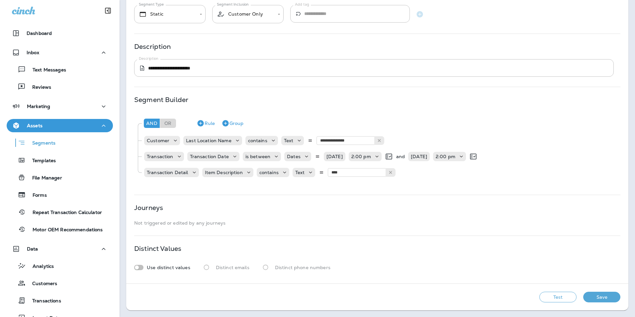 The height and width of the screenshot is (317, 635). What do you see at coordinates (149, 58) in the screenshot?
I see `label: Description` at bounding box center [149, 58].